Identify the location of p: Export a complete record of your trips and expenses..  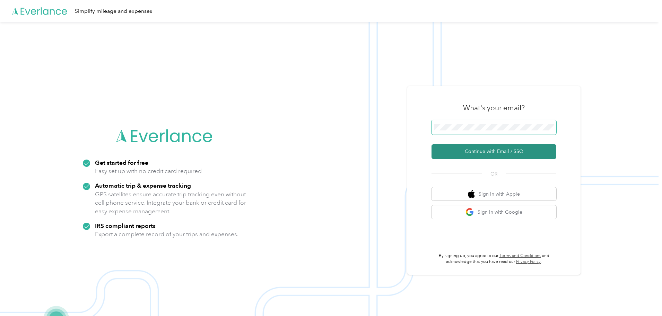
(167, 234).